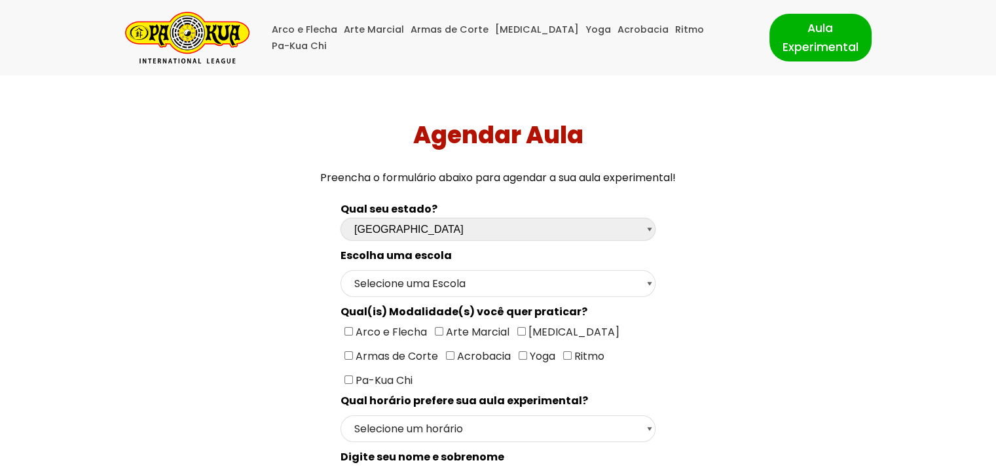 This screenshot has width=996, height=467. I want to click on input: Arco e Flecha, so click(348, 331).